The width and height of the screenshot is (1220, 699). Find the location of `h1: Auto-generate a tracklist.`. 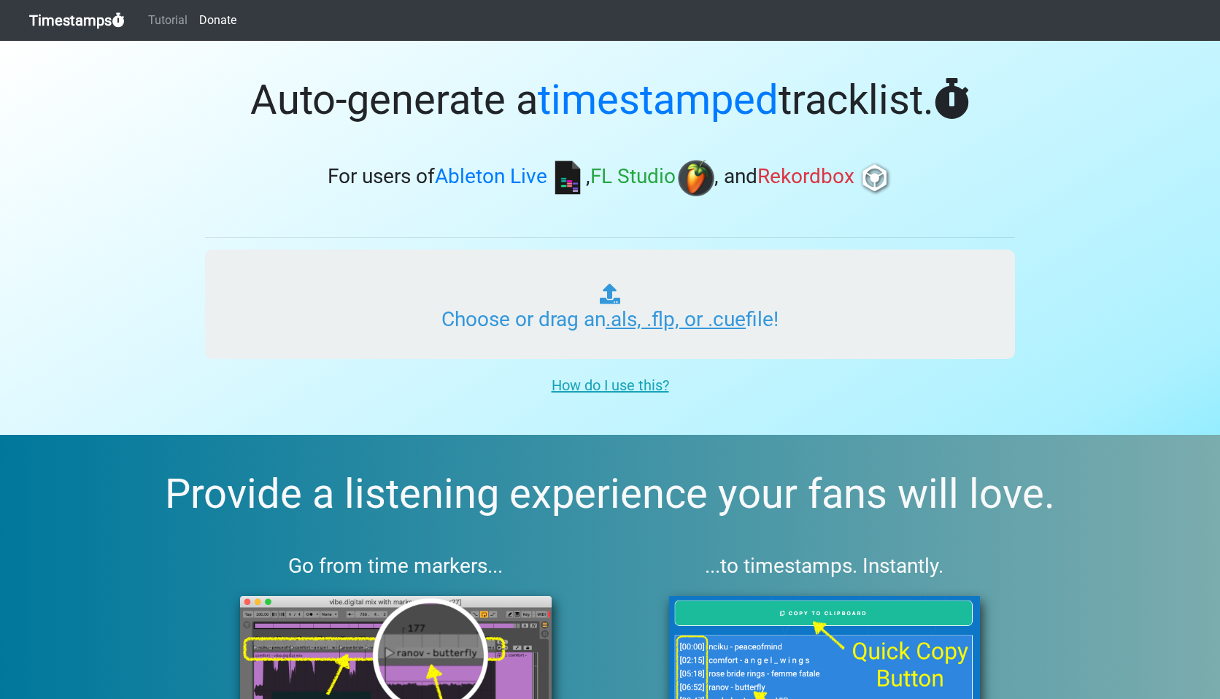

h1: Auto-generate a tracklist. is located at coordinates (610, 100).